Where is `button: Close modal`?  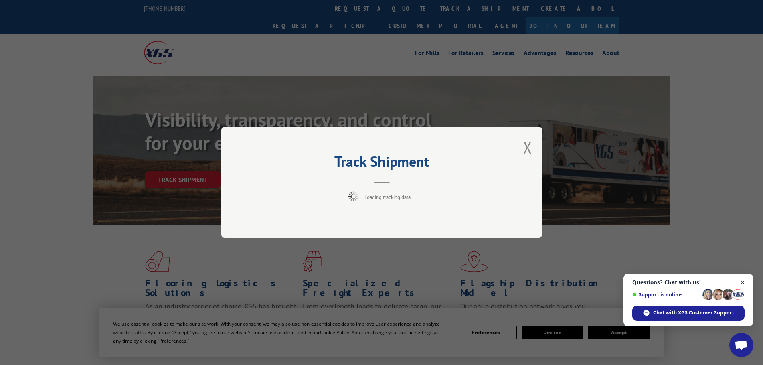
button: Close modal is located at coordinates (528, 147).